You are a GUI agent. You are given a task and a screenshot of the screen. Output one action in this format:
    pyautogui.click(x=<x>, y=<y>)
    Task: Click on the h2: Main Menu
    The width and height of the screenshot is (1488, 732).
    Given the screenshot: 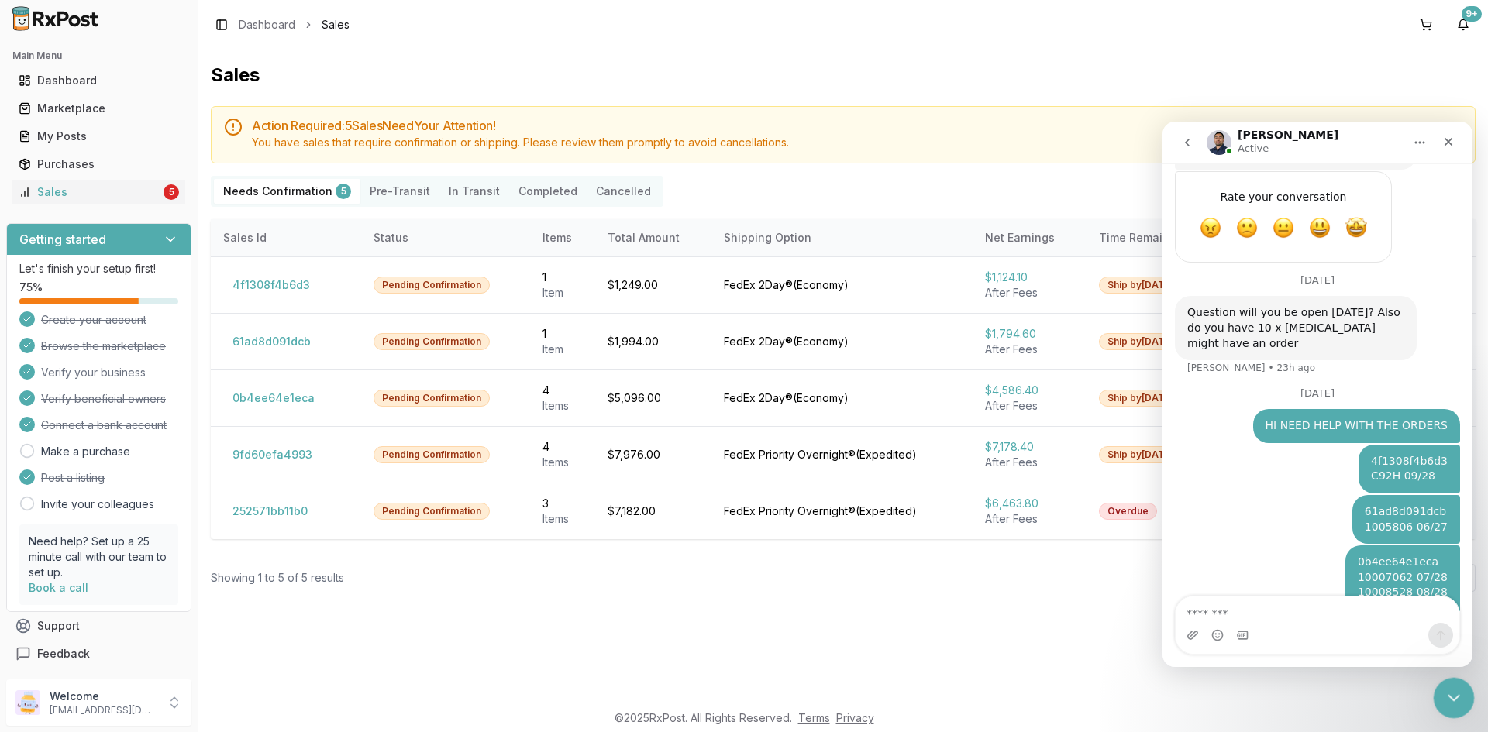 What is the action you would take?
    pyautogui.click(x=98, y=56)
    